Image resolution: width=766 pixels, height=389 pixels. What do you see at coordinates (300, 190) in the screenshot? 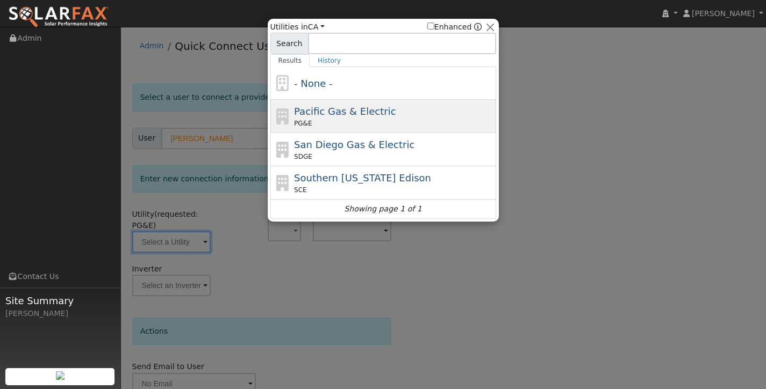
I see `span: SCE` at bounding box center [300, 190].